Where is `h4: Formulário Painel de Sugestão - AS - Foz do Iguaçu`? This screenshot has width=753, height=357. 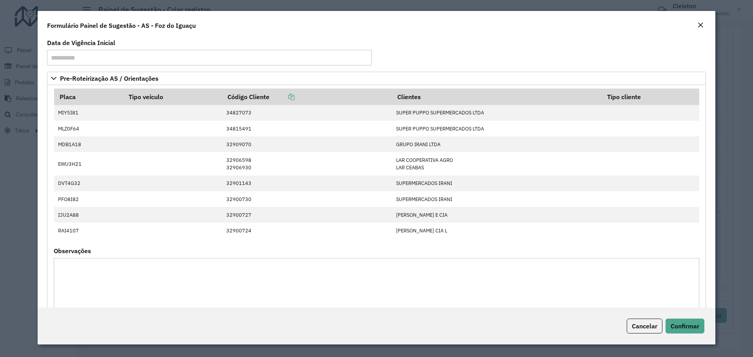
h4: Formulário Painel de Sugestão - AS - Foz do Iguaçu is located at coordinates (121, 25).